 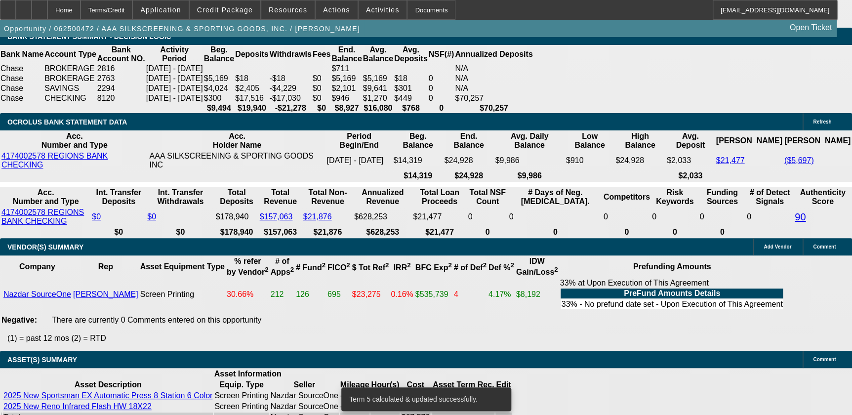 What do you see at coordinates (219, 88) in the screenshot?
I see `td: $4,024` at bounding box center [219, 88].